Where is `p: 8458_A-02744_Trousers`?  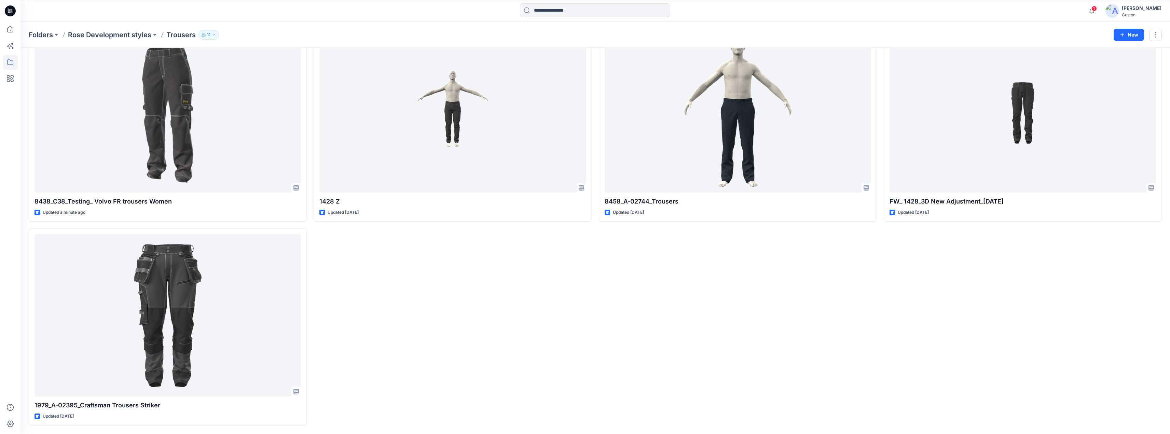 p: 8458_A-02744_Trousers is located at coordinates (738, 202).